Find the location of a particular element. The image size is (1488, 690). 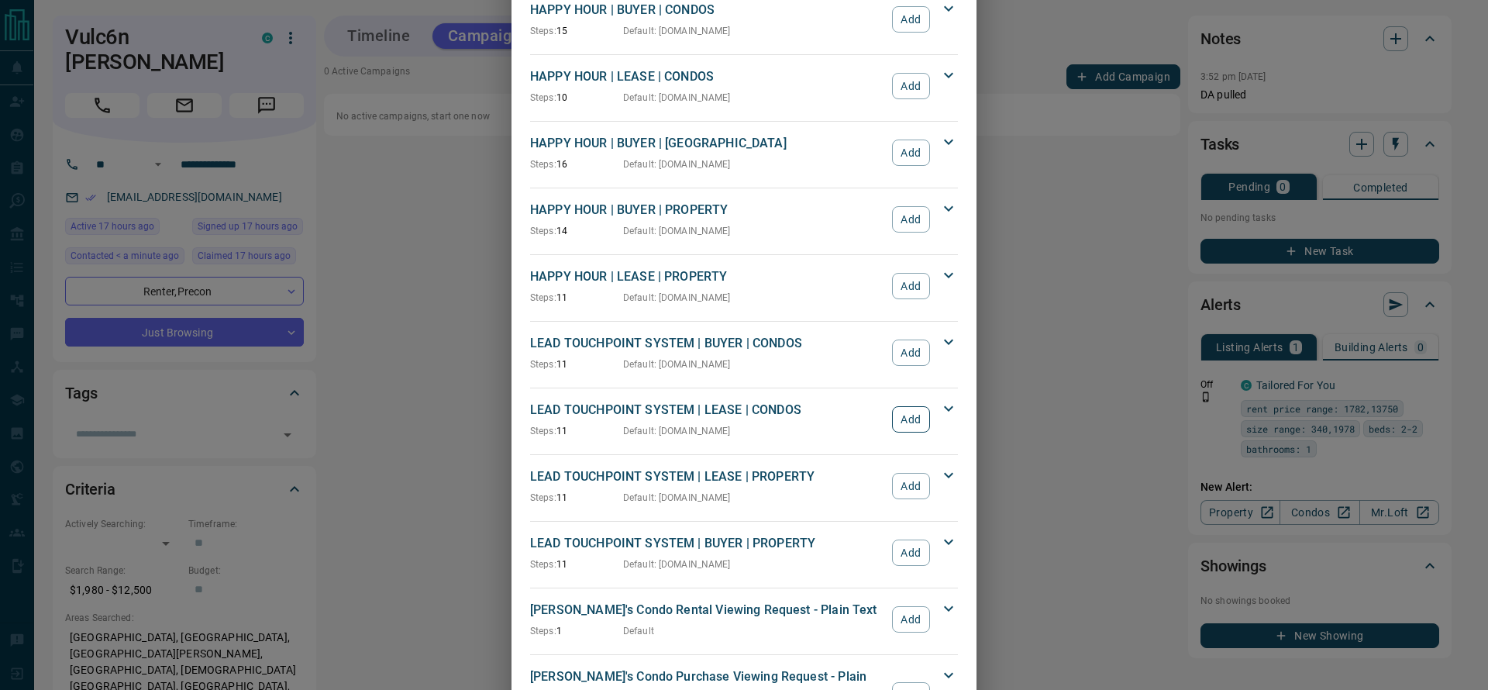

p: LEAD TOUCHPOINT SYSTEM | BUYER | CONDOS is located at coordinates (707, 343).